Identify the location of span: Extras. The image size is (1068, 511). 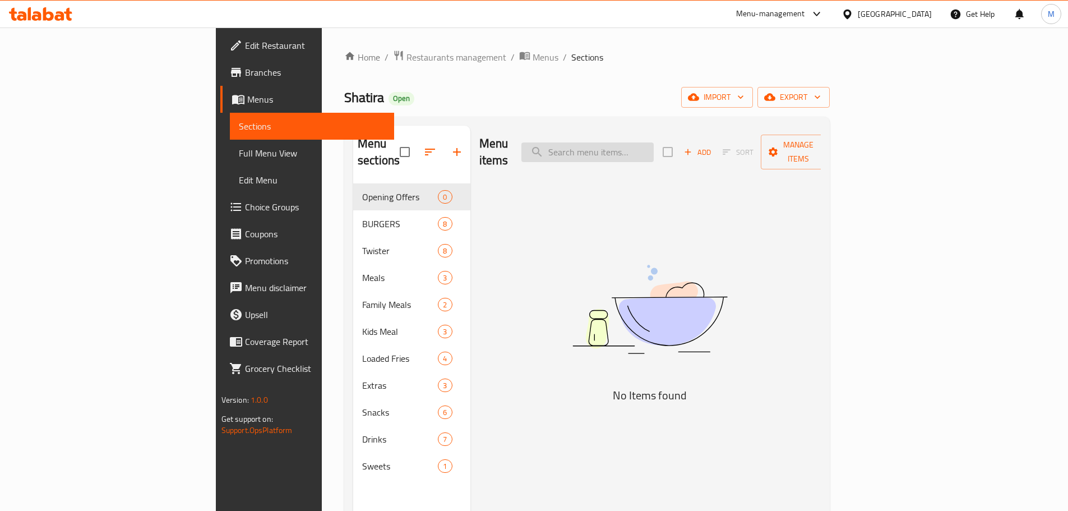
(400, 385).